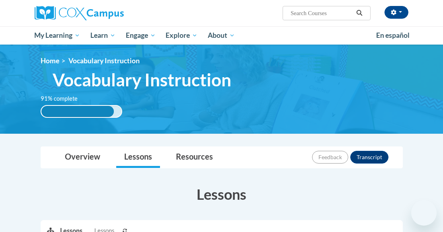 Image resolution: width=443 pixels, height=232 pixels. Describe the element at coordinates (221, 194) in the screenshot. I see `h3: Lessons` at that location.